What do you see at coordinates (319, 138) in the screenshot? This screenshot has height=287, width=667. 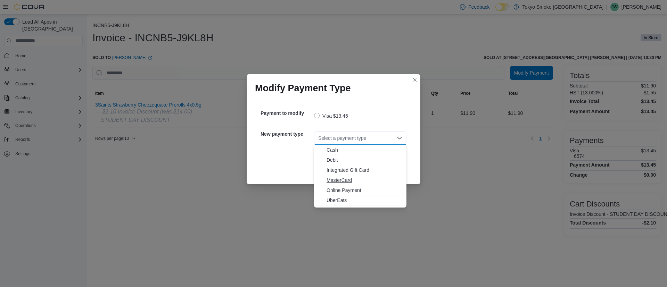 I see `input: Accessible screen reader label` at bounding box center [319, 138].